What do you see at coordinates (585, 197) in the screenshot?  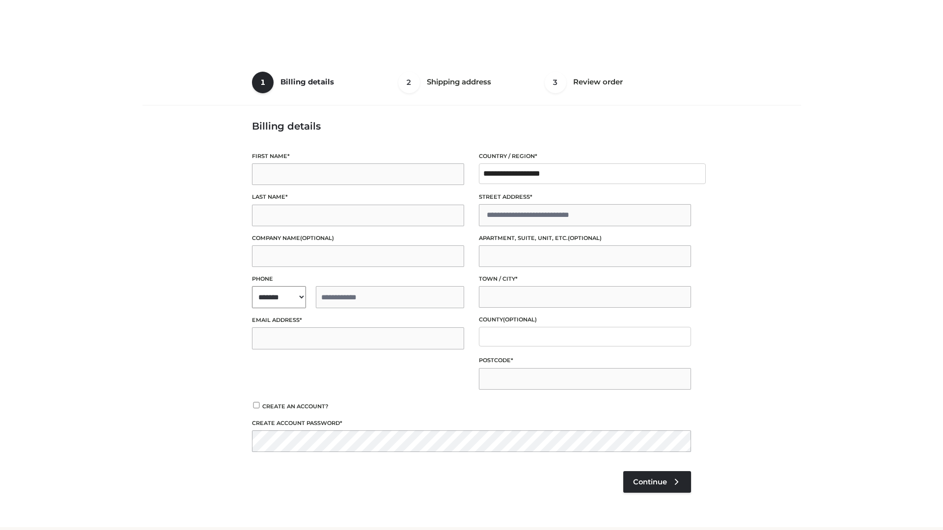 I see `label: Street address` at bounding box center [585, 197].